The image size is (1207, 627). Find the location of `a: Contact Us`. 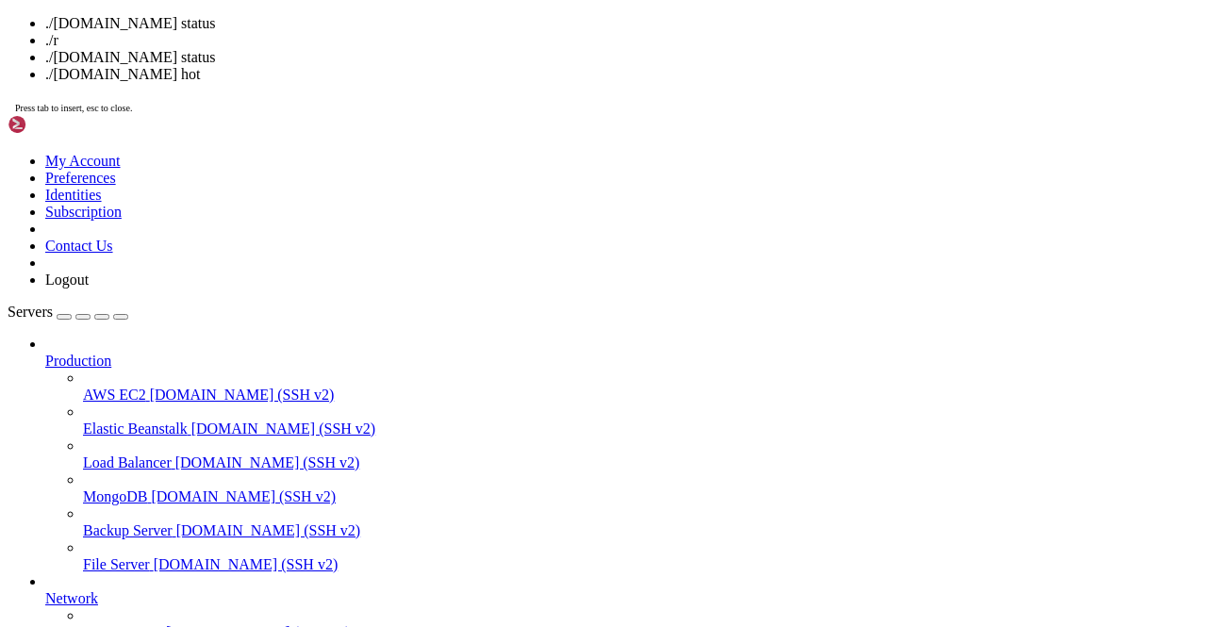

a: Contact Us is located at coordinates (79, 245).